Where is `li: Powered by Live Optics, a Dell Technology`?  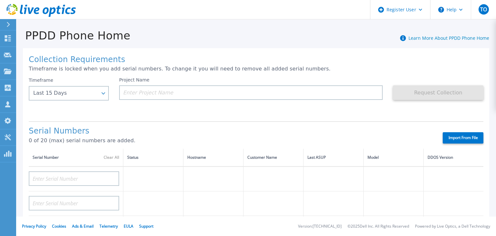
li: Powered by Live Optics, a Dell Technology is located at coordinates (452, 226).